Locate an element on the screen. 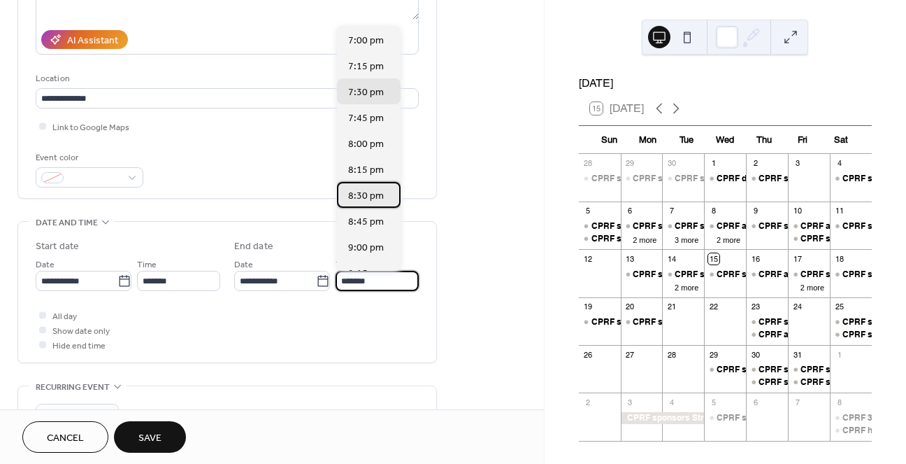 This screenshot has width=906, height=464. div: 7 is located at coordinates (671, 210).